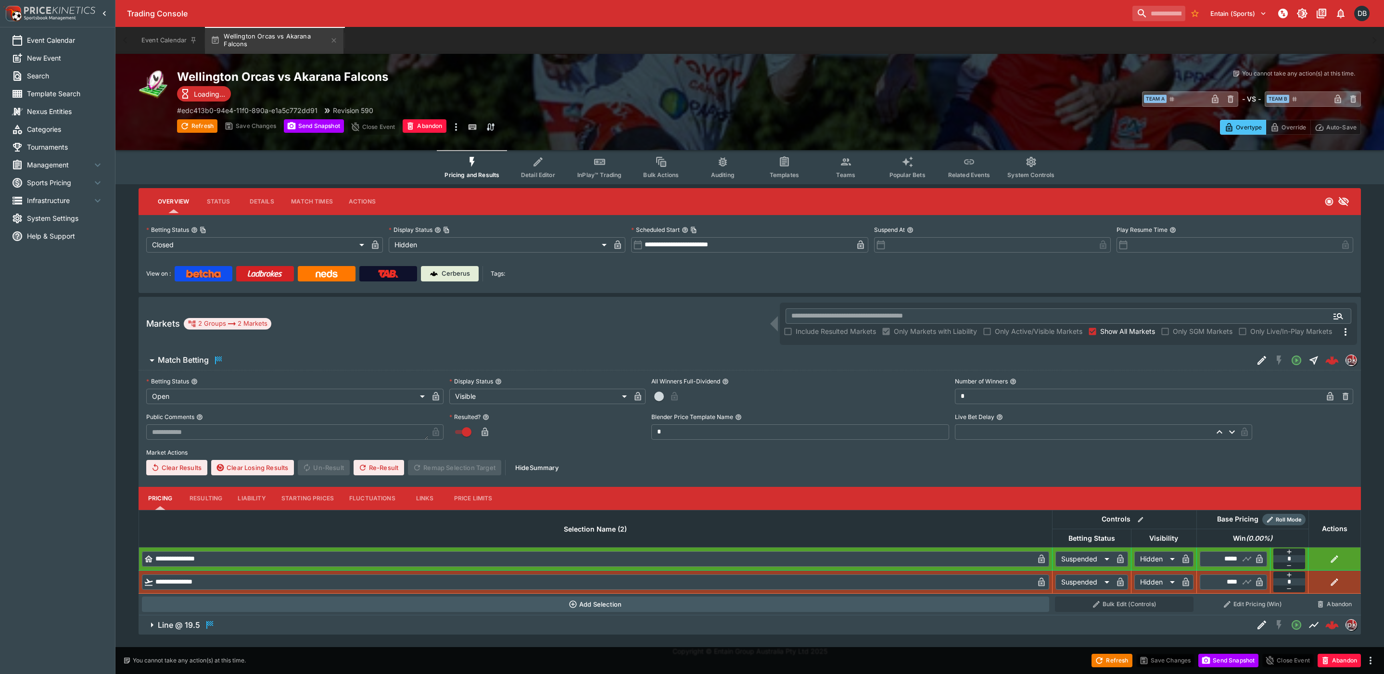  What do you see at coordinates (981, 381) in the screenshot?
I see `p: Number of Winners` at bounding box center [981, 381].